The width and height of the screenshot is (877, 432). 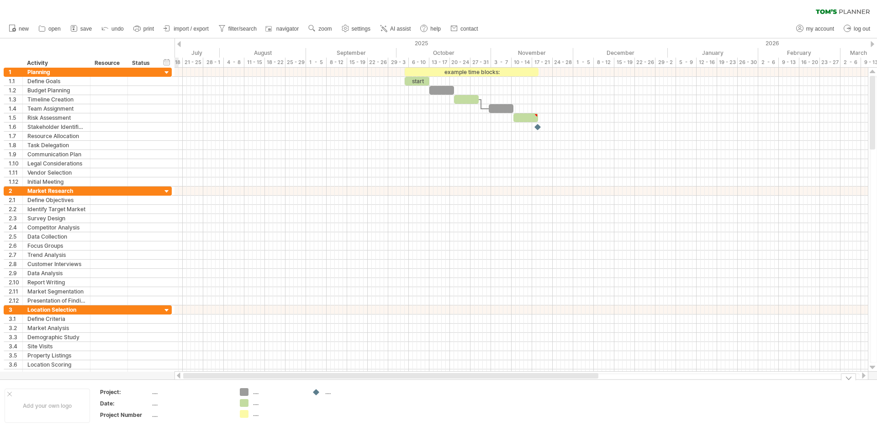 I want to click on div: 18 - 22, so click(x=275, y=62).